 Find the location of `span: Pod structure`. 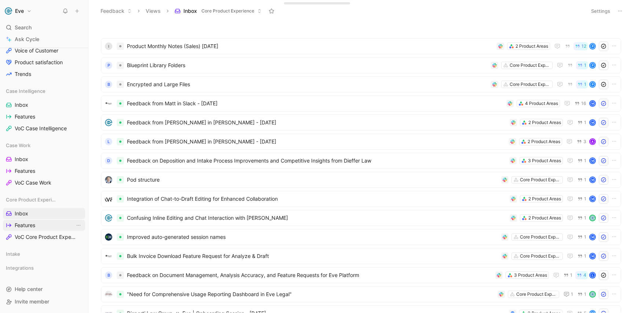

span: Pod structure is located at coordinates (313, 180).